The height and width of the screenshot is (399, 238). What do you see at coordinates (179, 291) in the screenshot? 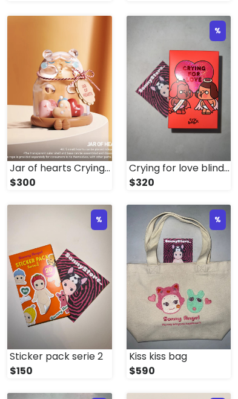
I see `a: % Kiss kiss bag $590` at bounding box center [179, 291].